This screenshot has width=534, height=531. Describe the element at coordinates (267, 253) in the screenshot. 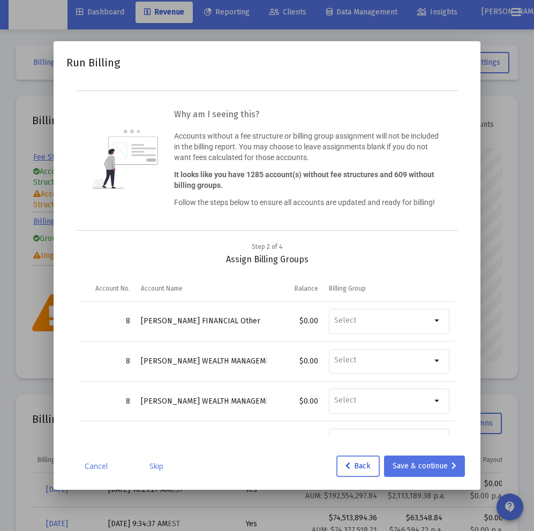

I see `div: Assign Billing Groups` at that location.